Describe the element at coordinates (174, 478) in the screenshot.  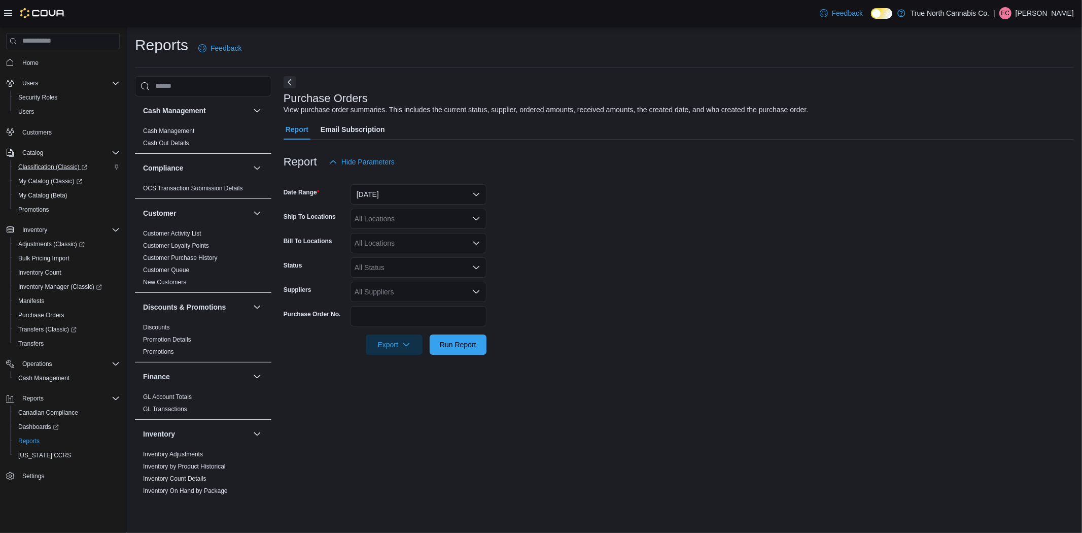
I see `span: Inventory Count Details` at that location.